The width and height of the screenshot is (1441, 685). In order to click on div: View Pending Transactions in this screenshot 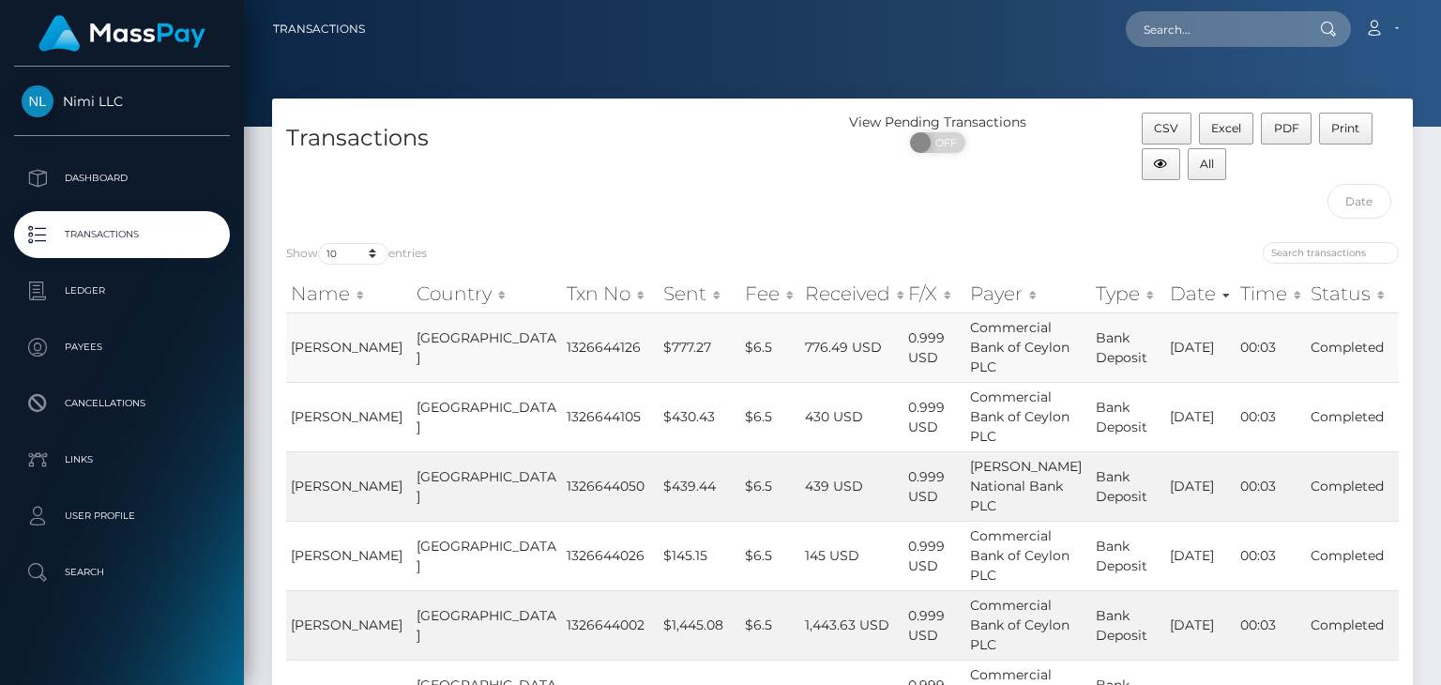, I will do `click(937, 122)`.